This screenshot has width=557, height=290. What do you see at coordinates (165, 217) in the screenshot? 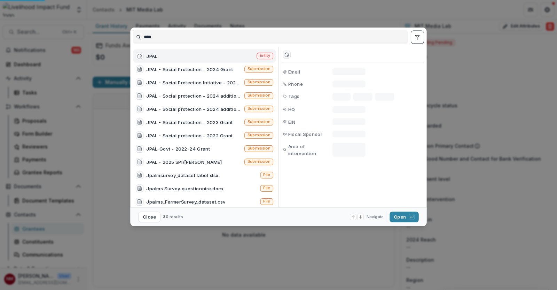
I see `span: 30` at bounding box center [165, 217].